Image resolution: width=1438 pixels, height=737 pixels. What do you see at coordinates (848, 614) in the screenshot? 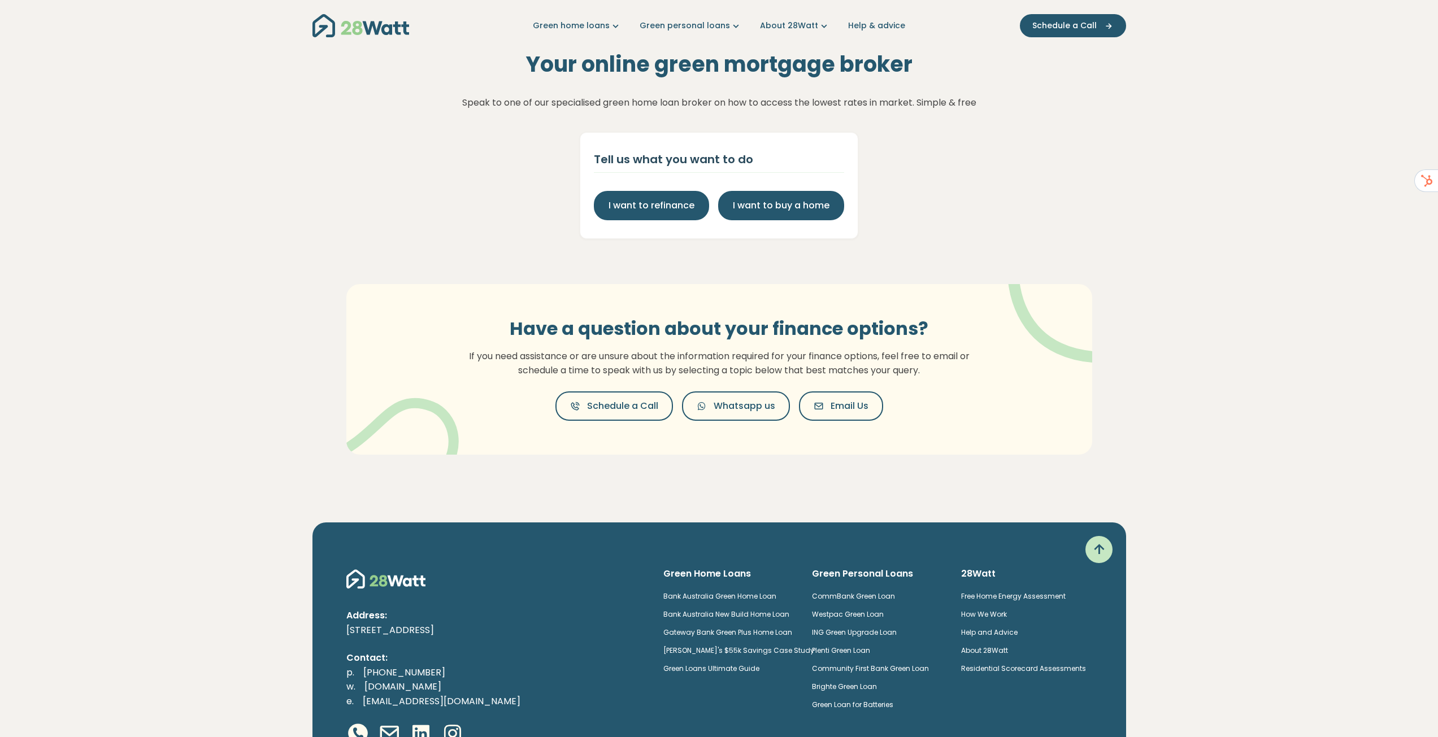
I see `a: Westpac Green Loan` at bounding box center [848, 614].